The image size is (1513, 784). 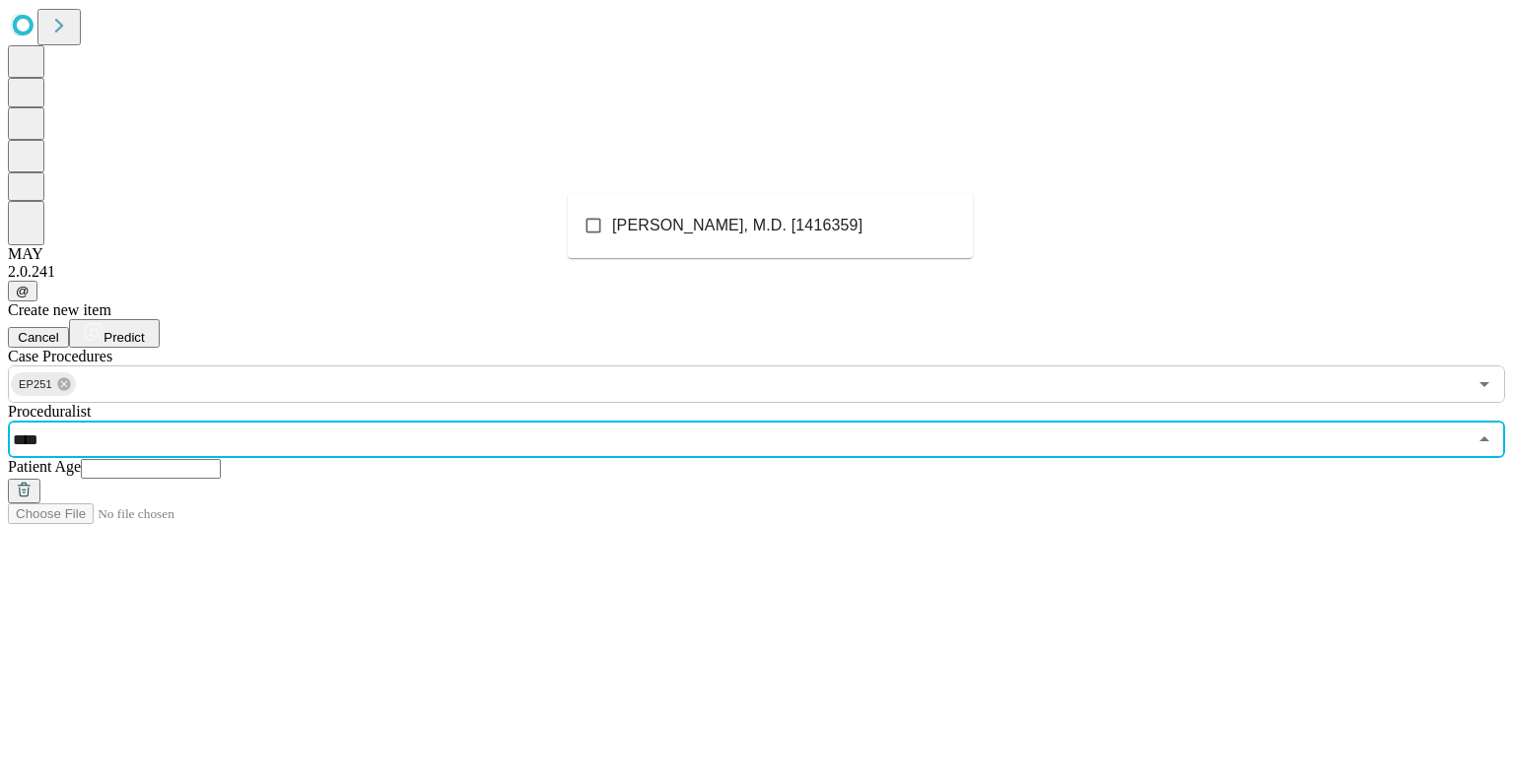 I want to click on div: MAY, so click(x=756, y=255).